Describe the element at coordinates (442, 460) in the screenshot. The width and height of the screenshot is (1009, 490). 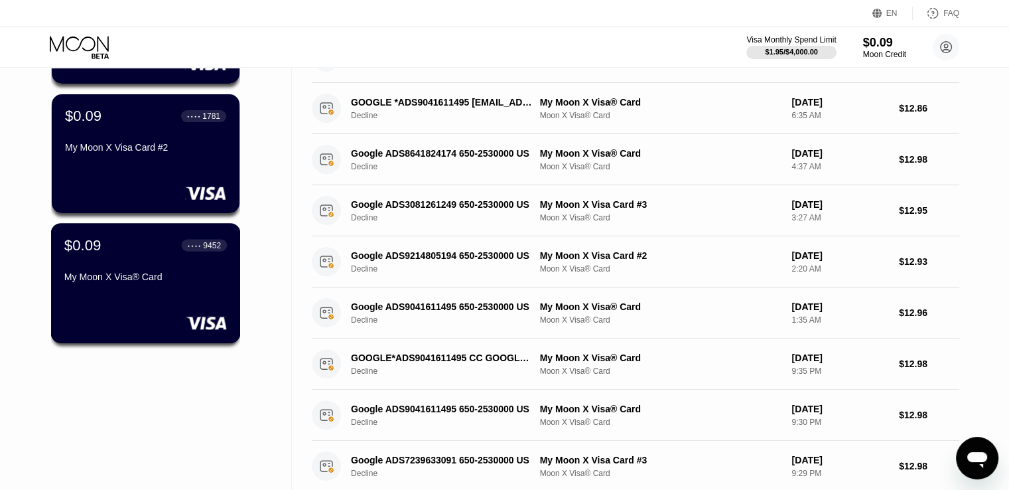
I see `div: Google ADS7239633091 650-2530000 US` at that location.